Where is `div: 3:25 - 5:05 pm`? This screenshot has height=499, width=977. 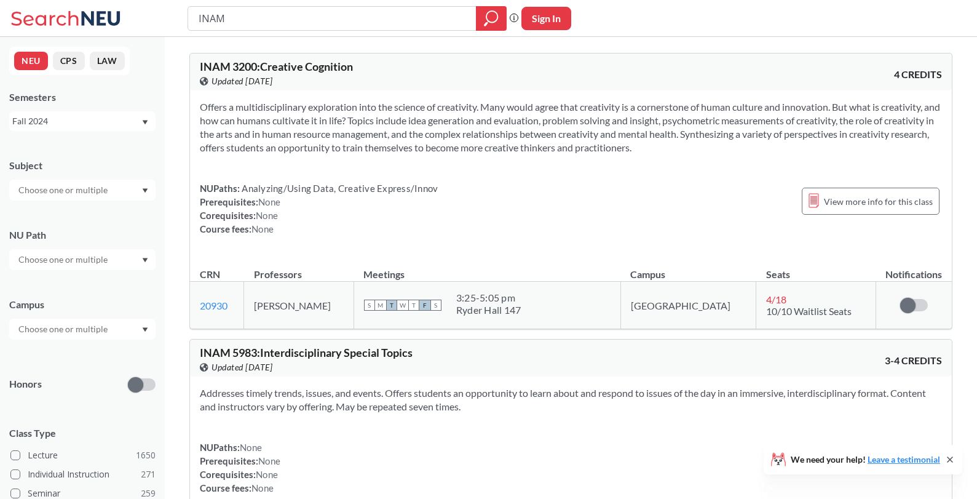
div: 3:25 - 5:05 pm is located at coordinates (489, 298).